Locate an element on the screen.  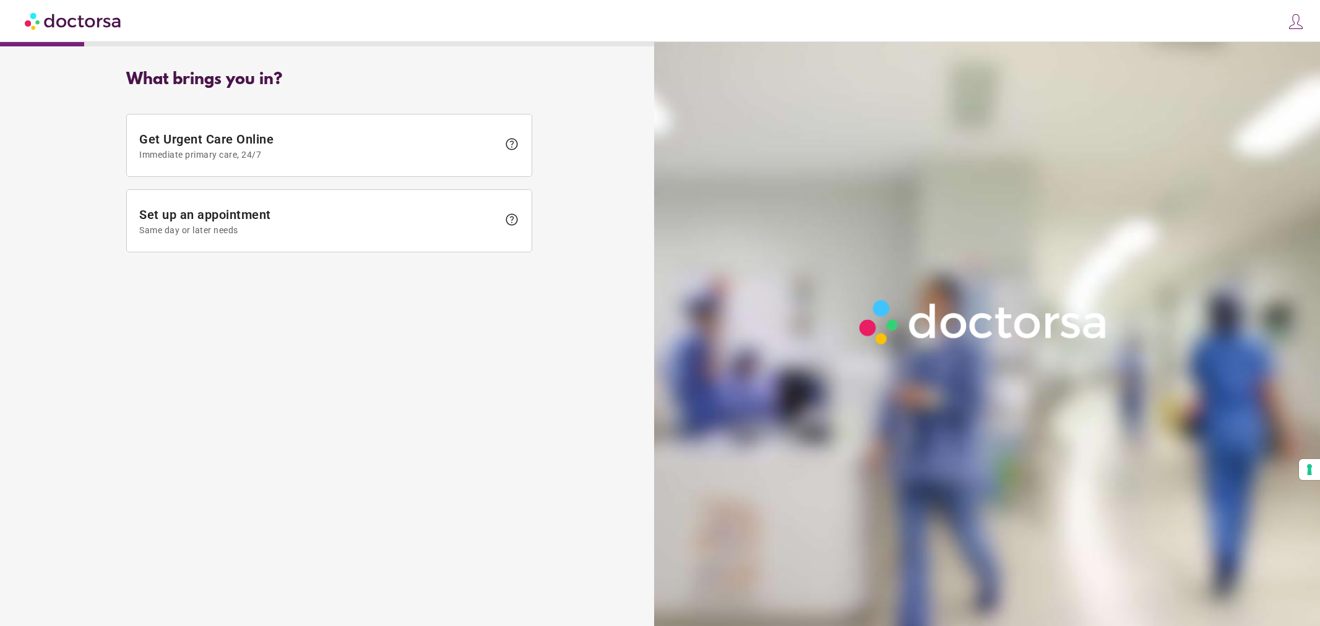
button: Your consent preferences for tracking technologies is located at coordinates (1310, 470).